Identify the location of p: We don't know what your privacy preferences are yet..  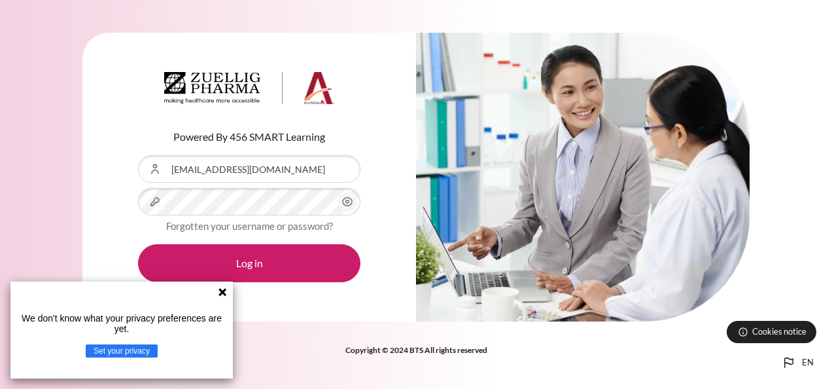
(122, 323).